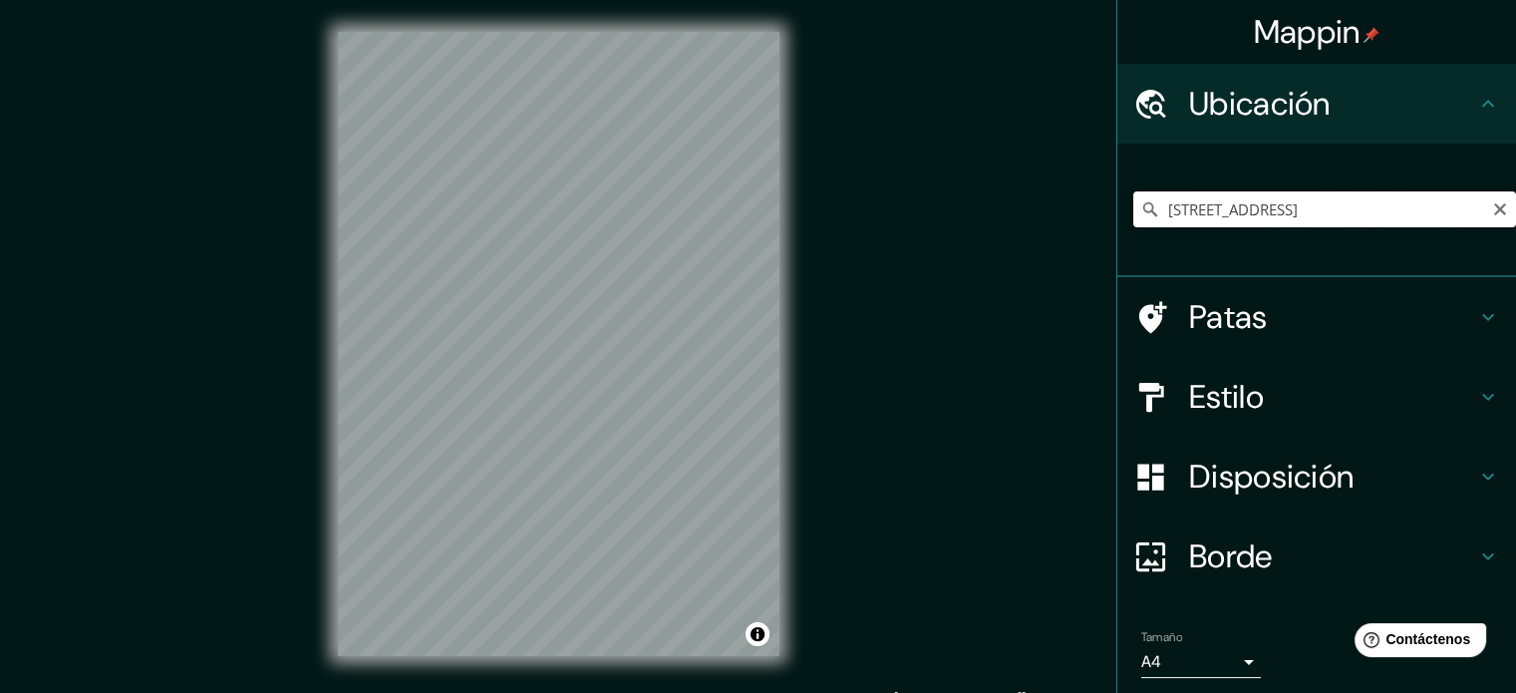  What do you see at coordinates (1371, 35) in the screenshot?
I see `img: pin-icon.png` at bounding box center [1371, 35].